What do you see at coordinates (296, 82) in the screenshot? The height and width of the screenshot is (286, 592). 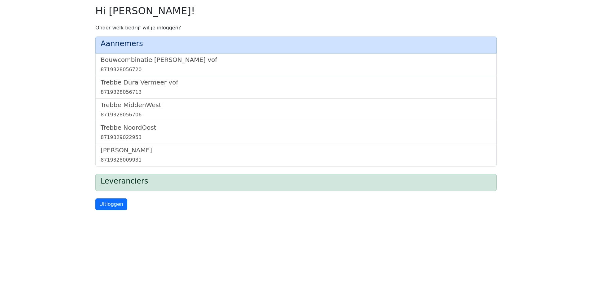 I see `h5: Trebbe Dura Vermeer vof` at bounding box center [296, 82].